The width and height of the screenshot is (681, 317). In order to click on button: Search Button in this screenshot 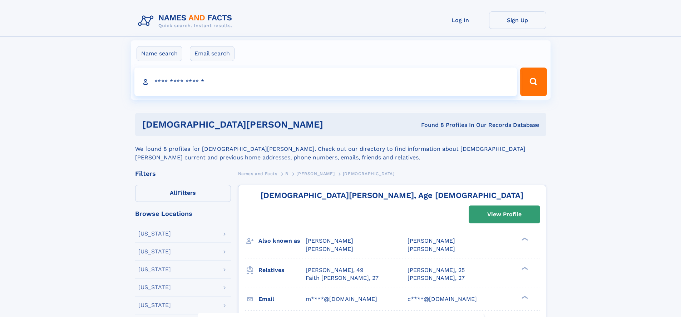, I will do `click(533, 82)`.